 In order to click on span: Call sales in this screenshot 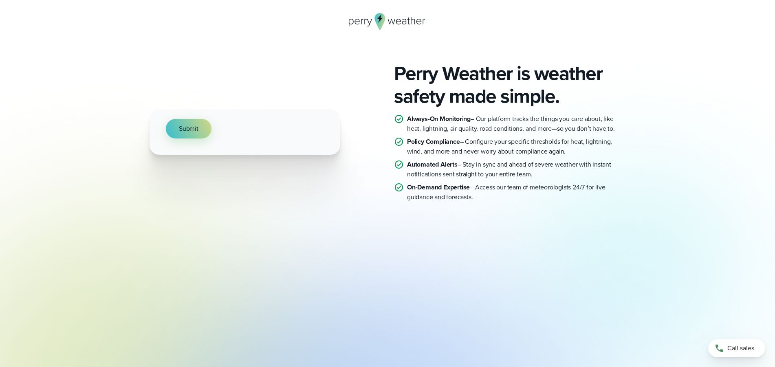, I will do `click(741, 348)`.